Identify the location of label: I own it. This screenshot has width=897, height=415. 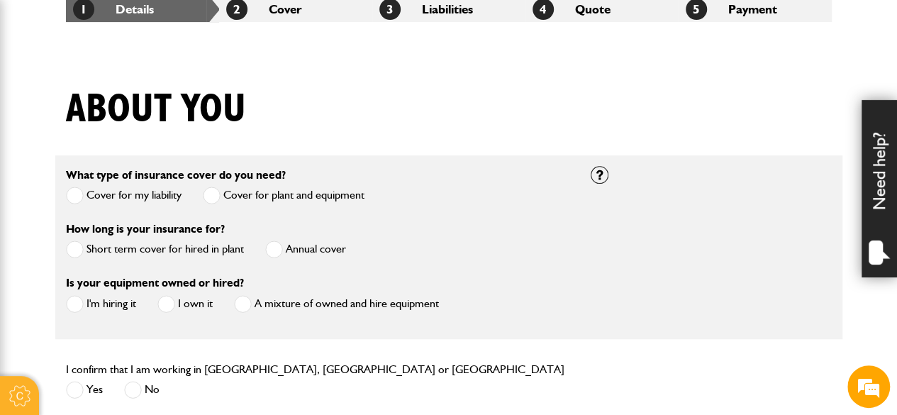
(185, 304).